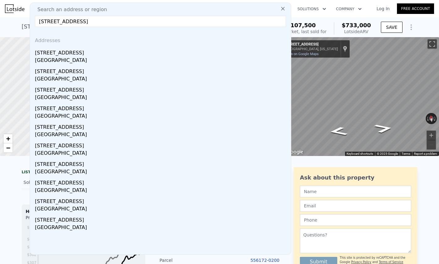 The width and height of the screenshot is (439, 264). I want to click on div: Sold, so click(51, 182).